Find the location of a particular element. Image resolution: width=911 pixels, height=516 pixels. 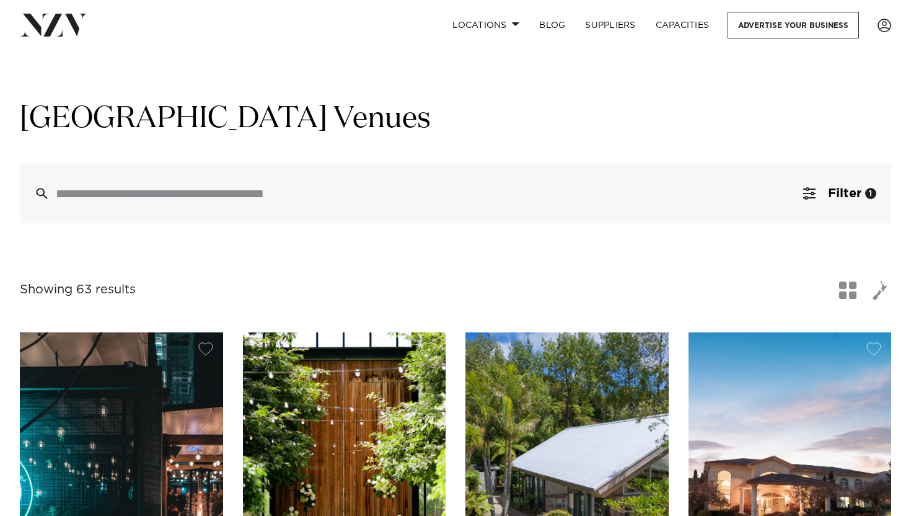

div: 1 is located at coordinates (871, 193).